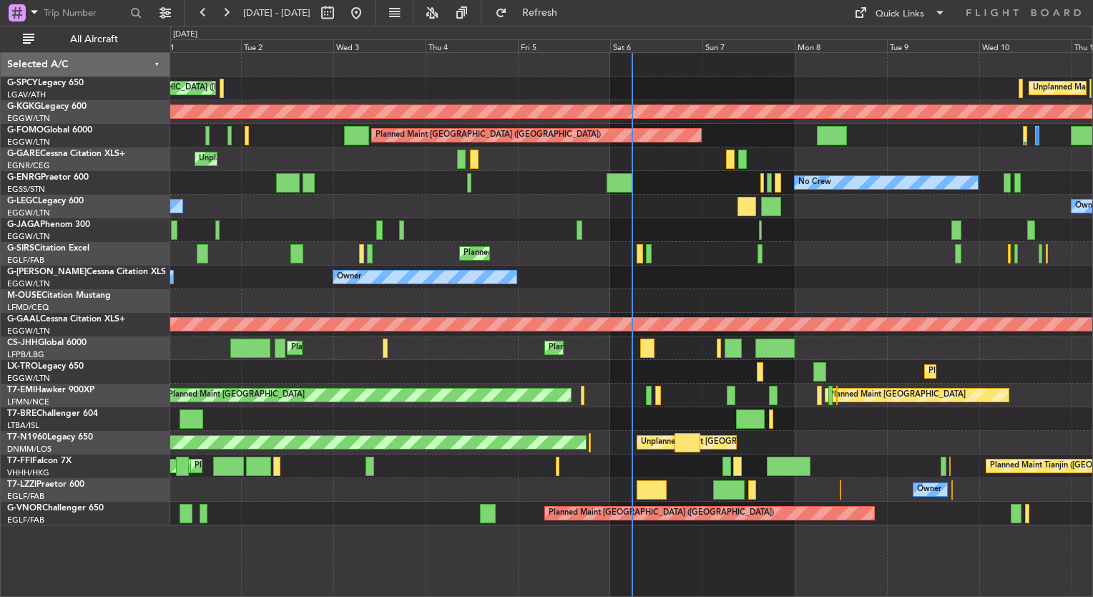 The image size is (1093, 597). Describe the element at coordinates (471, 46) in the screenshot. I see `div: Thu 4` at that location.